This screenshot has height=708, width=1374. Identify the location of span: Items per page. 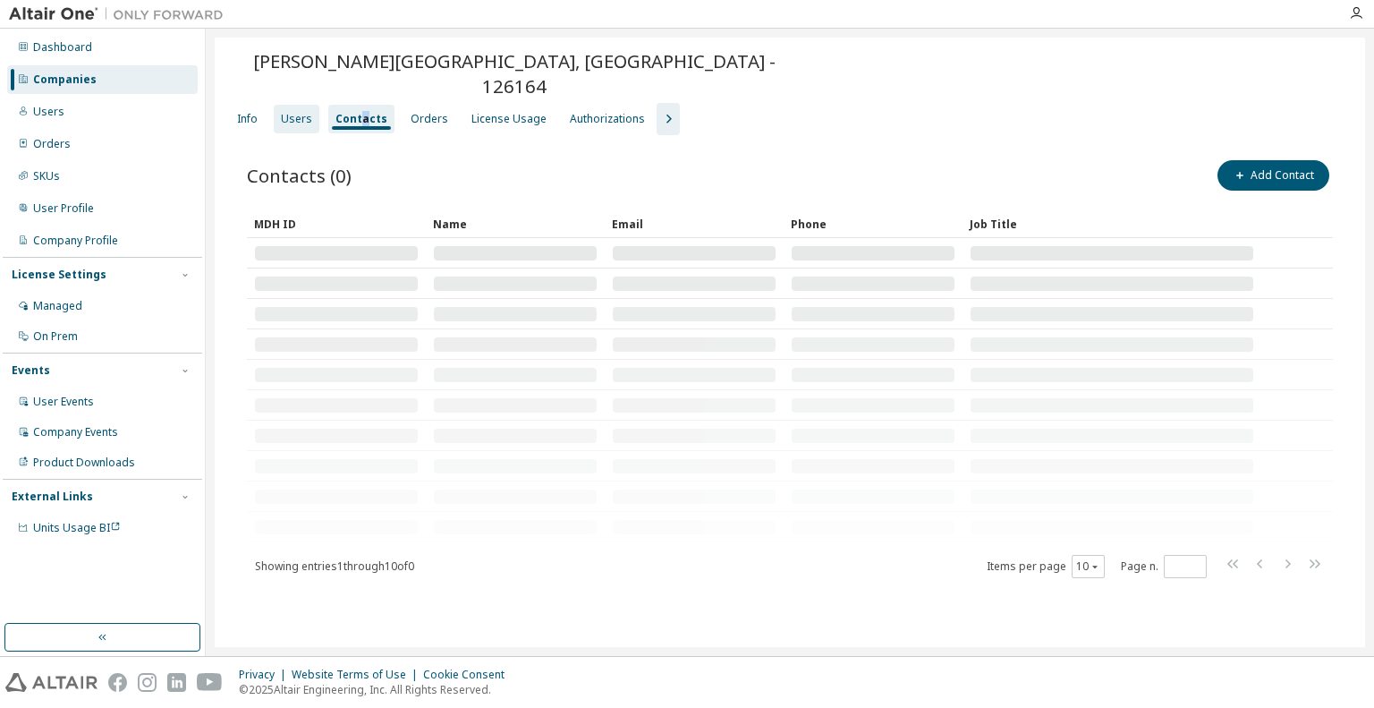
(1046, 566).